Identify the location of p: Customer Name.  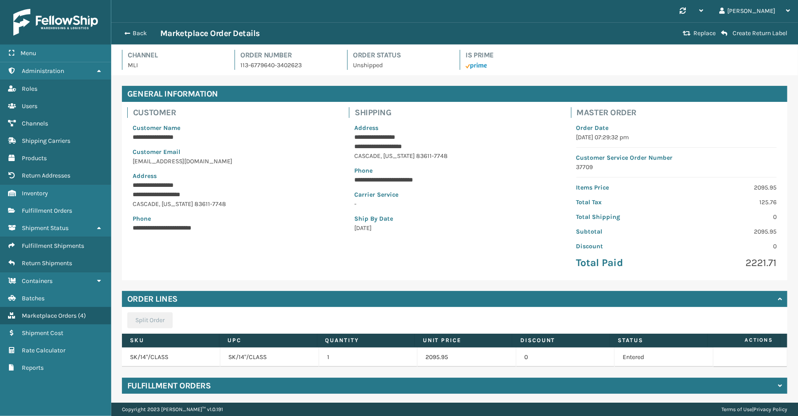
(233, 128).